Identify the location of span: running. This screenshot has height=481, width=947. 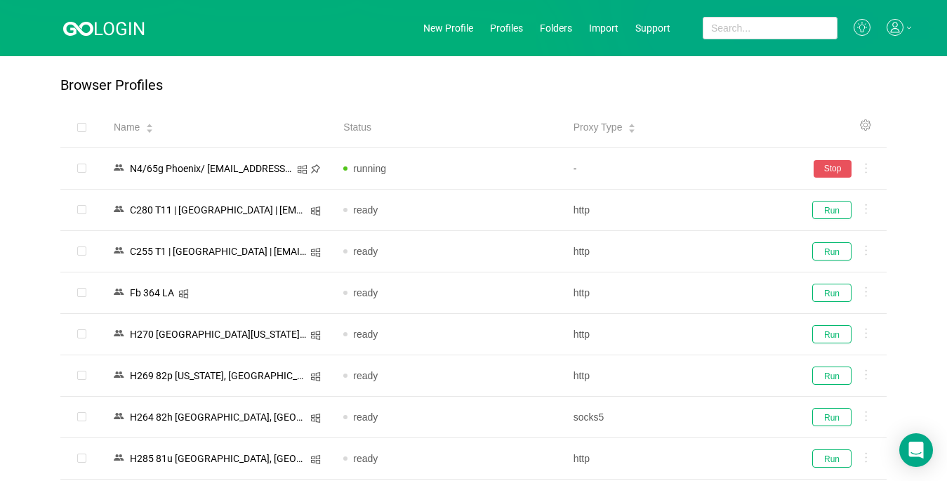
(369, 168).